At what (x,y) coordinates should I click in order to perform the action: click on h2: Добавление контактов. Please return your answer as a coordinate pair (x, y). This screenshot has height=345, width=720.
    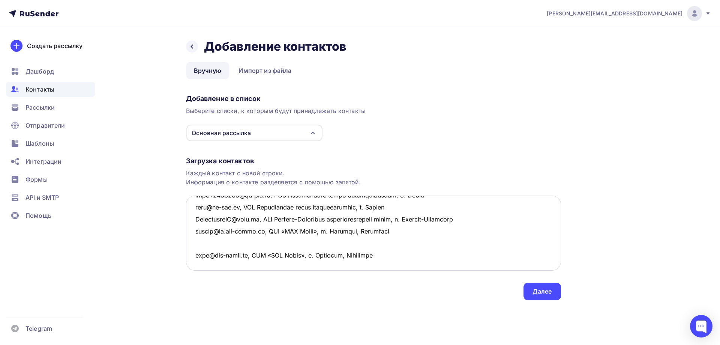
    Looking at the image, I should click on (275, 47).